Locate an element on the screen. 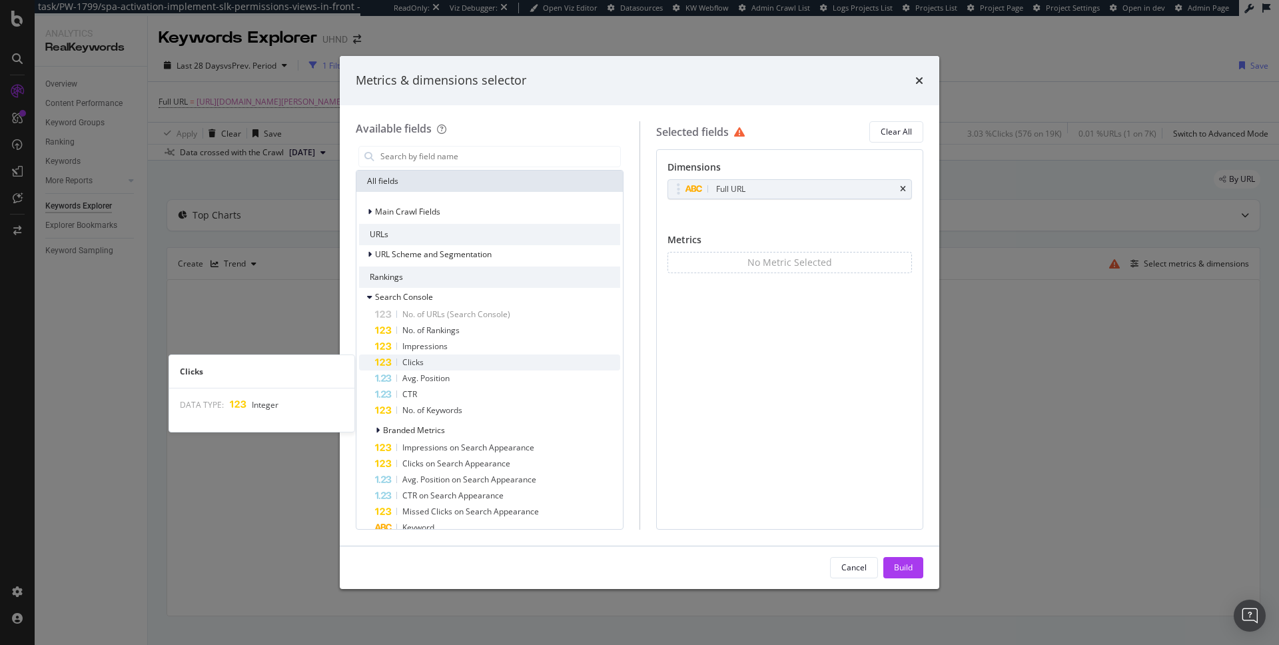 The height and width of the screenshot is (645, 1279). div: No Metric Selected is located at coordinates (789, 262).